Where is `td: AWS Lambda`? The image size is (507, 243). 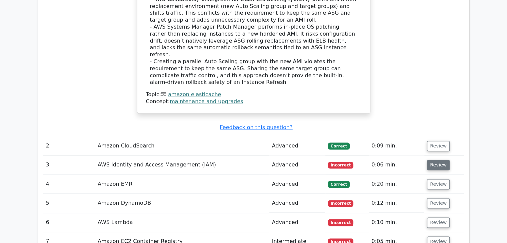
td: AWS Lambda is located at coordinates (182, 222).